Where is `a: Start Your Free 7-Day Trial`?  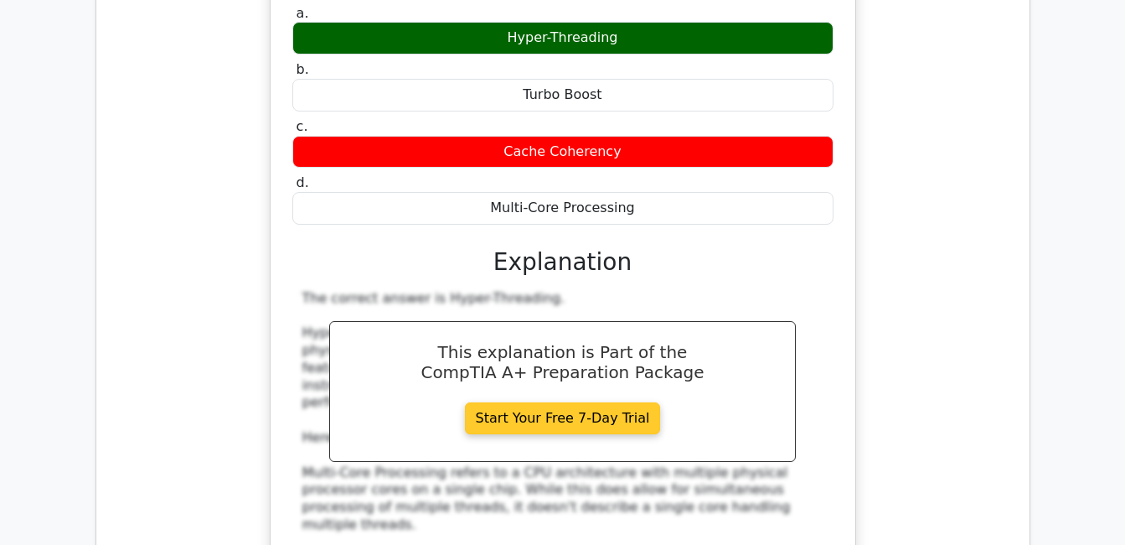
a: Start Your Free 7-Day Trial is located at coordinates (563, 418).